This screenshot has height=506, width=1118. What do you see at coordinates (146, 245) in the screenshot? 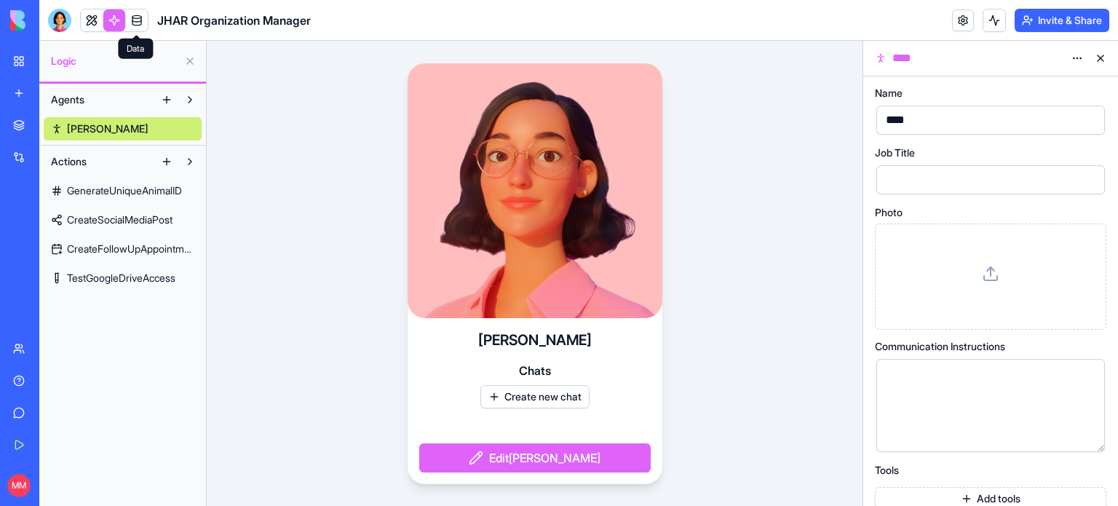
I see `div: Profile image for ShellyI wanted to use my organizations Google Drive to upload animal images but...` at bounding box center [146, 245].